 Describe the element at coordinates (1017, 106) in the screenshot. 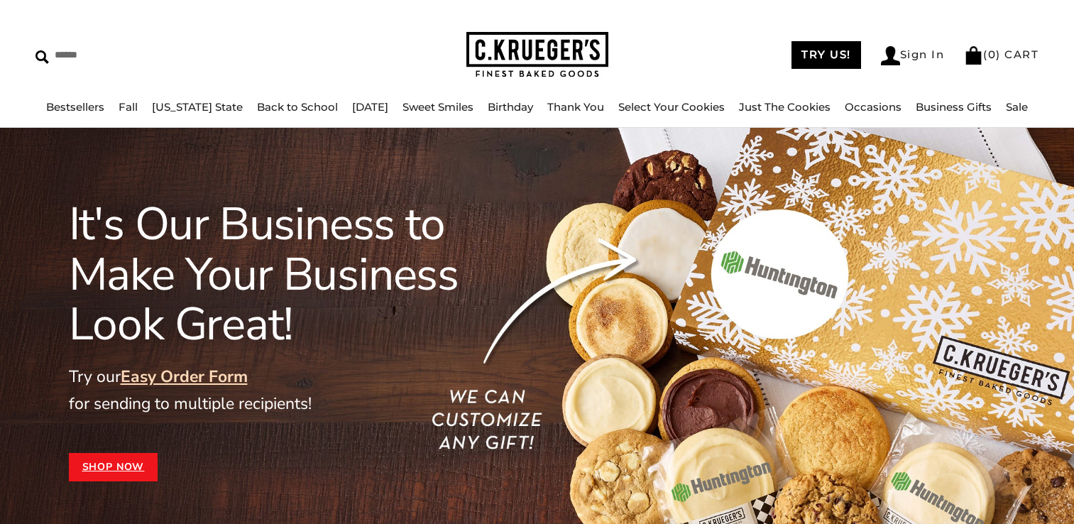

I see `a: Sale` at that location.